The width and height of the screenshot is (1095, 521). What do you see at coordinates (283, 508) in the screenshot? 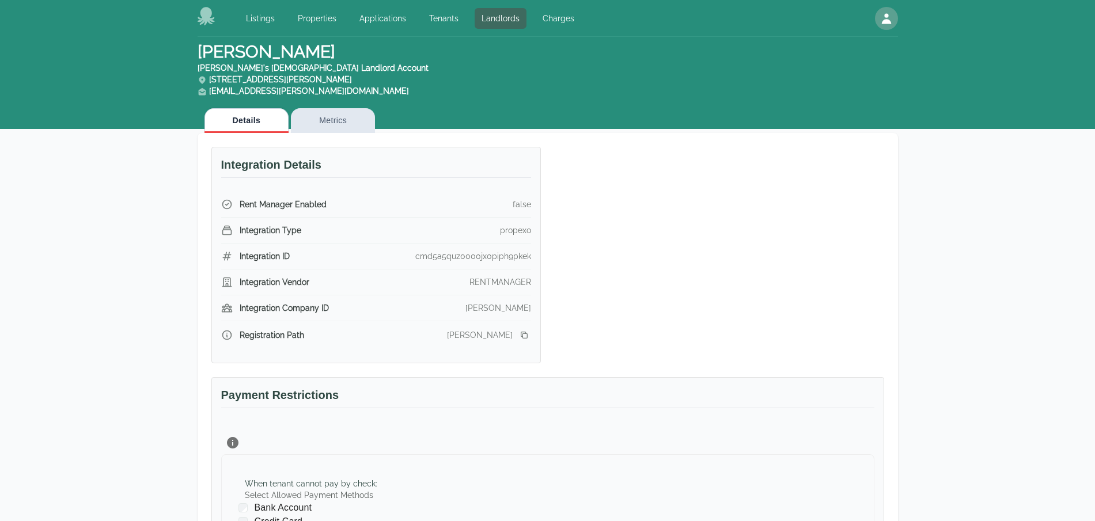
I see `span: Bank Account` at bounding box center [283, 508].